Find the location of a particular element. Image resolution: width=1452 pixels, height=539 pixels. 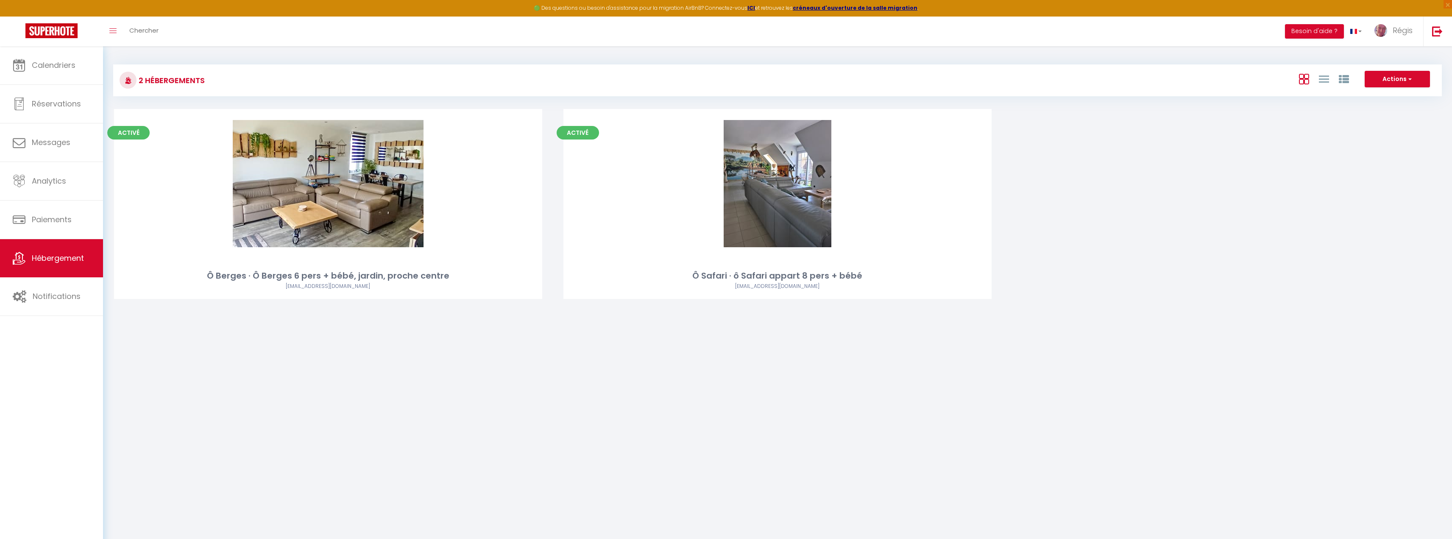

a: Chercher is located at coordinates (144, 31).